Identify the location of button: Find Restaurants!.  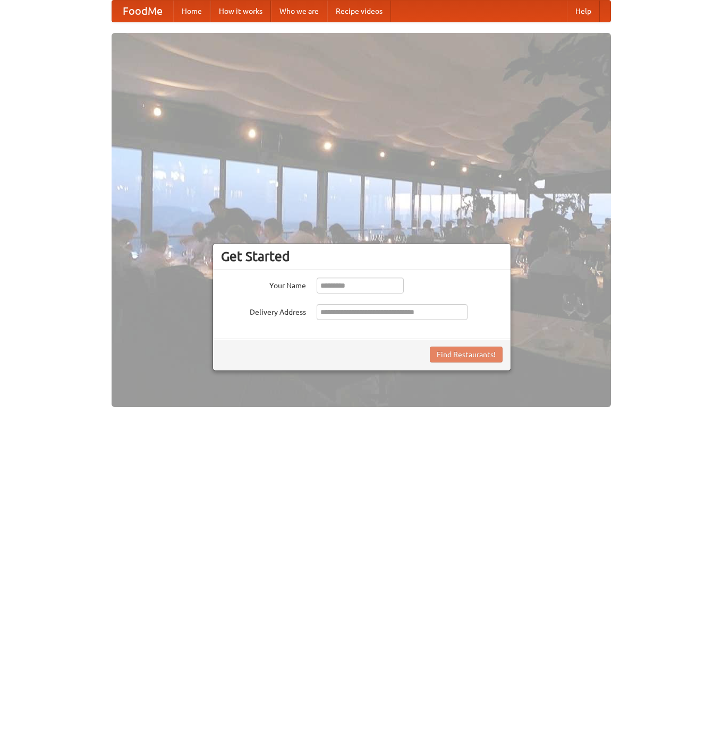
(466, 355).